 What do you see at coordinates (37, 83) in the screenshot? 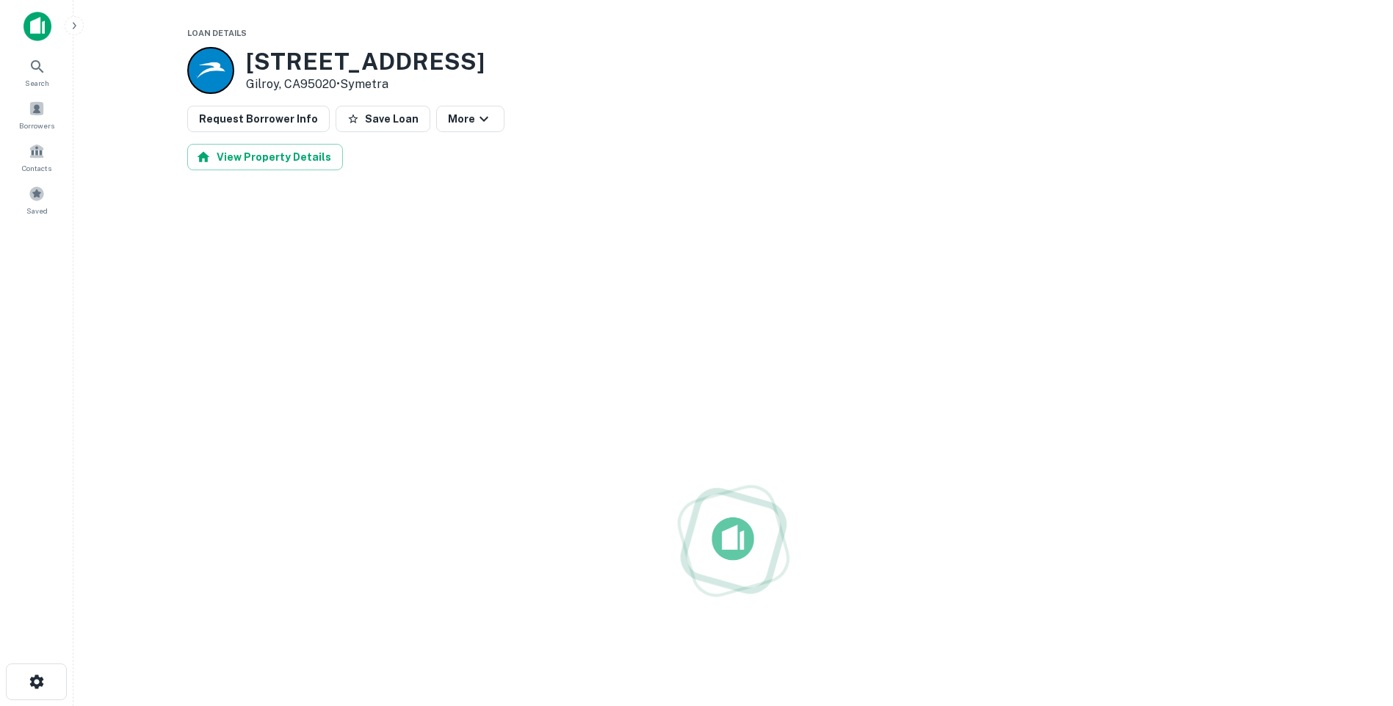
I see `span: Search` at bounding box center [37, 83].